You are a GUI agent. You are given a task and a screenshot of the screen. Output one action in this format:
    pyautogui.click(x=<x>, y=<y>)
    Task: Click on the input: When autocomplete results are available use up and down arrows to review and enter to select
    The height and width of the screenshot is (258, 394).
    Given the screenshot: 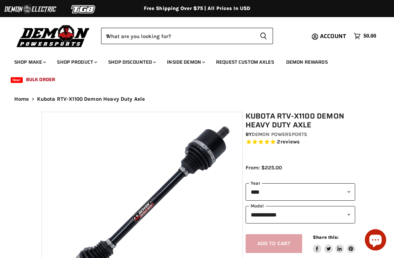 What is the action you would take?
    pyautogui.click(x=178, y=36)
    